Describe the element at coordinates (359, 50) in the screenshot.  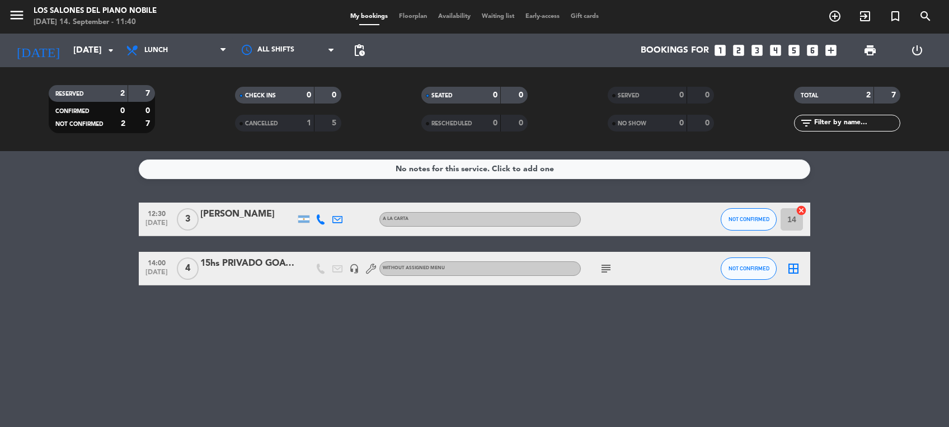
I see `span: pending_actions` at that location.